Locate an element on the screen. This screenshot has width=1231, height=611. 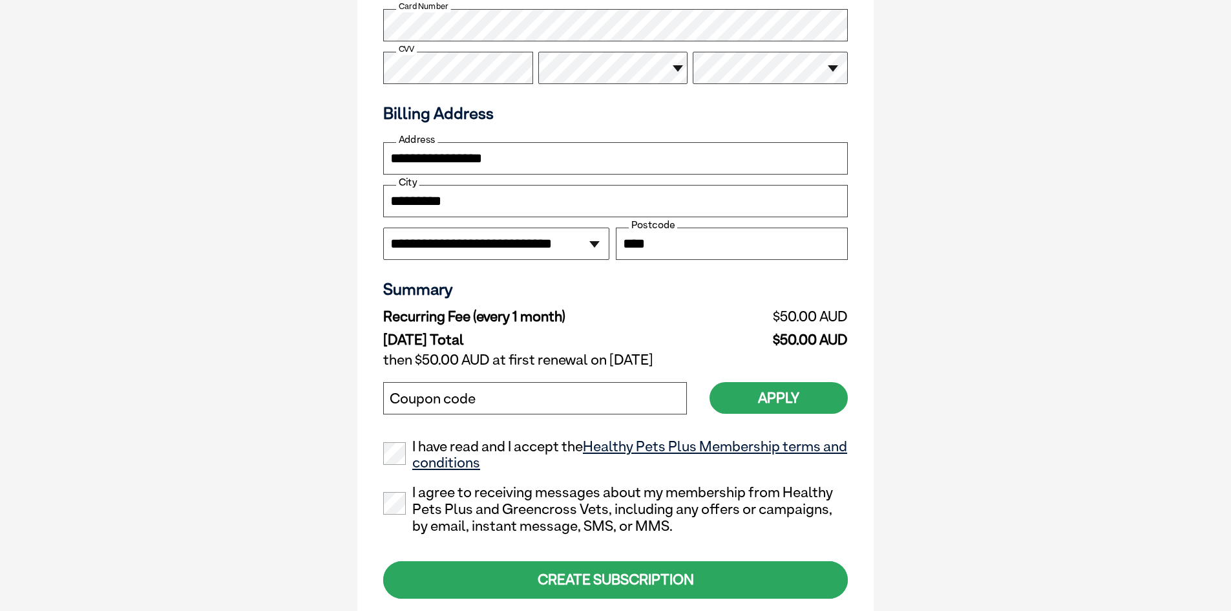
label: City is located at coordinates (408, 182).